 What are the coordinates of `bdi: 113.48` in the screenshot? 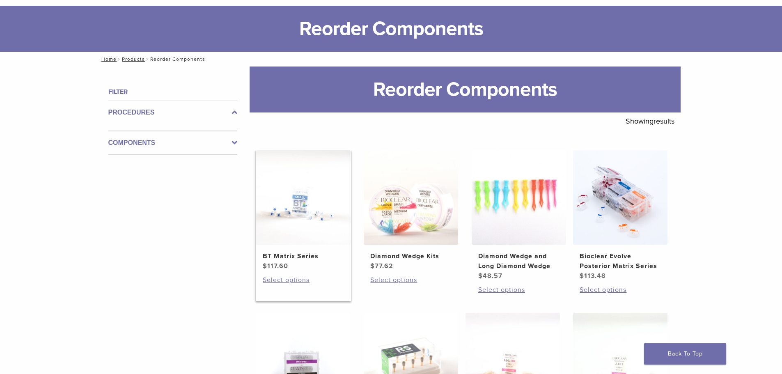 It's located at (593, 276).